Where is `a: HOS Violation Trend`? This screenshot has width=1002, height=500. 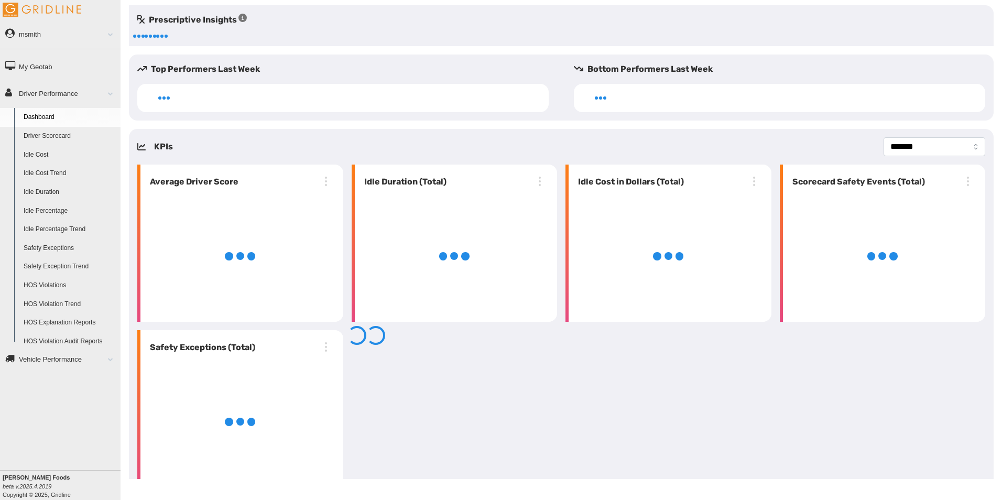 a: HOS Violation Trend is located at coordinates (70, 304).